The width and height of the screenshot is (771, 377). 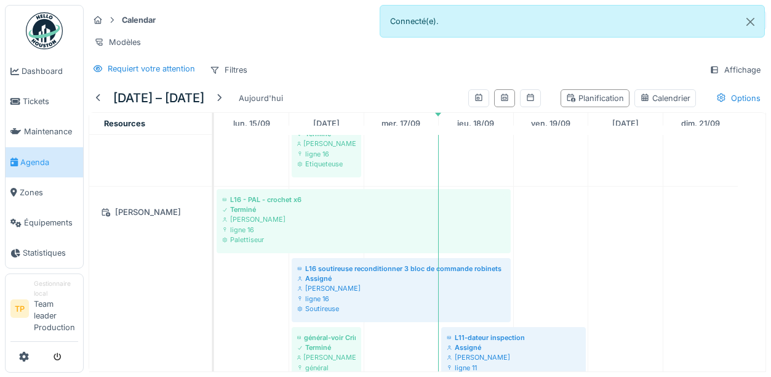 I want to click on span: Zones, so click(x=49, y=192).